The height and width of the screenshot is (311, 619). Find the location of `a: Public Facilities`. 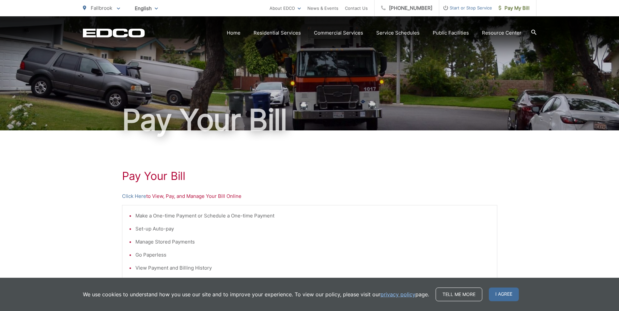

a: Public Facilities is located at coordinates (450, 33).